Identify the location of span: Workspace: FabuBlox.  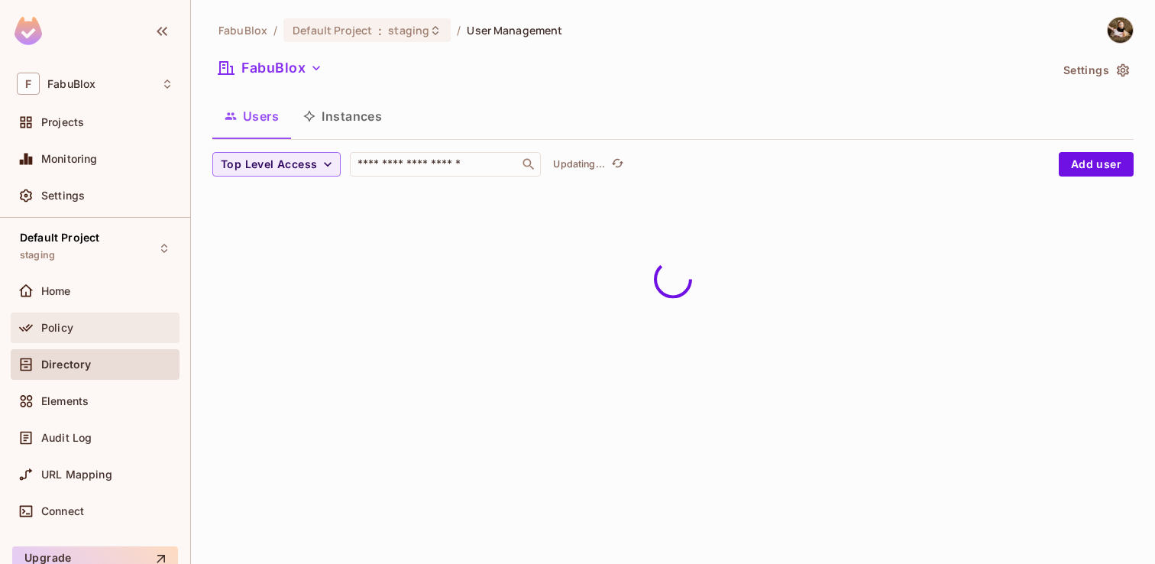
(71, 84).